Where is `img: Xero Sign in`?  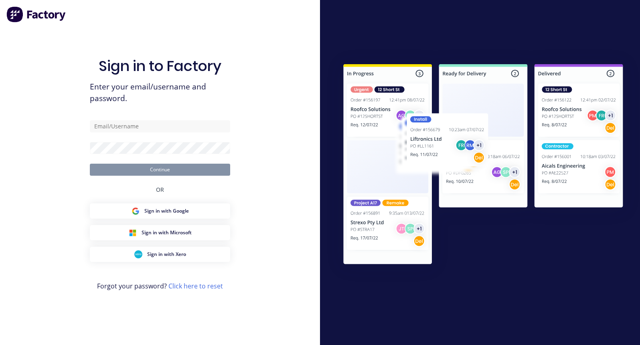
img: Xero Sign in is located at coordinates (138, 254).